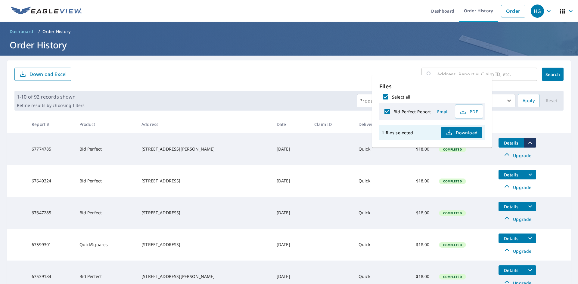 Image resolution: width=578 pixels, height=284 pixels. I want to click on p: Files, so click(432, 86).